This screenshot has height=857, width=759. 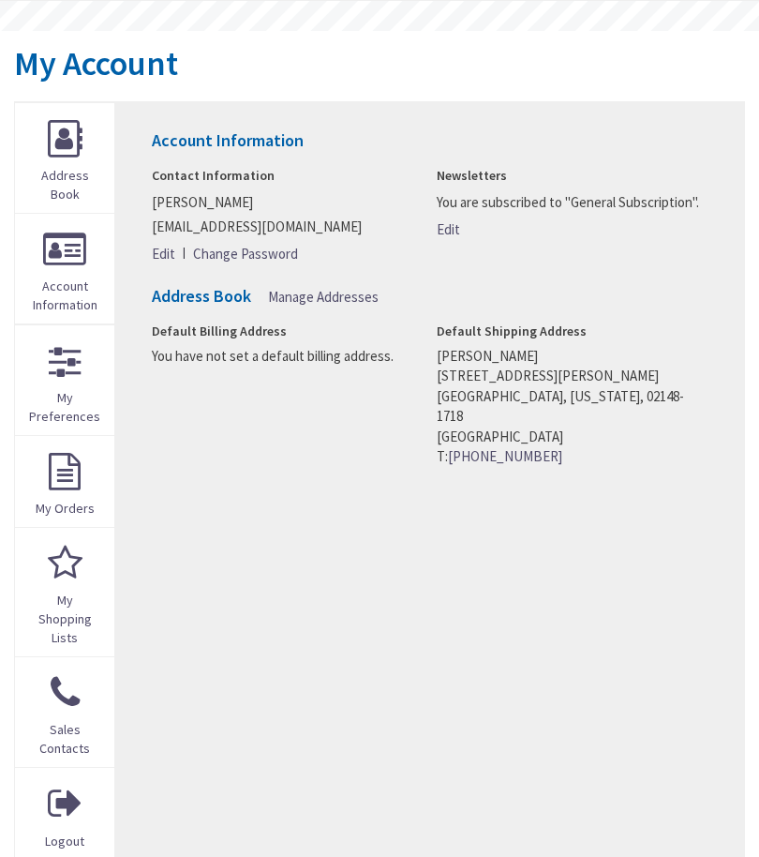 I want to click on span: My Shopping Lists, so click(x=65, y=619).